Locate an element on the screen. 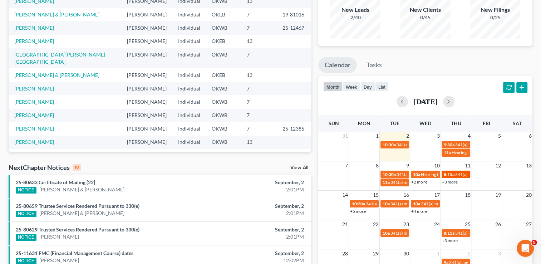 The image size is (541, 264). span: 26 is located at coordinates (498, 224).